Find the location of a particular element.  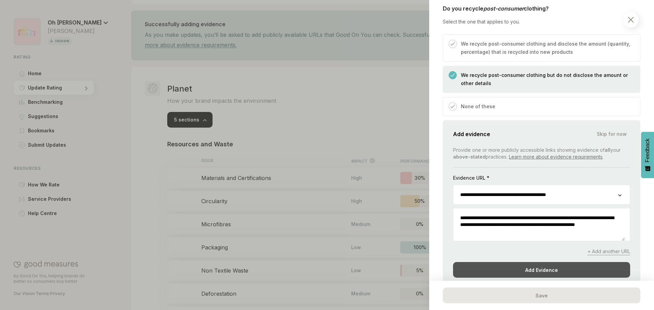

p: None of these is located at coordinates (478, 107).